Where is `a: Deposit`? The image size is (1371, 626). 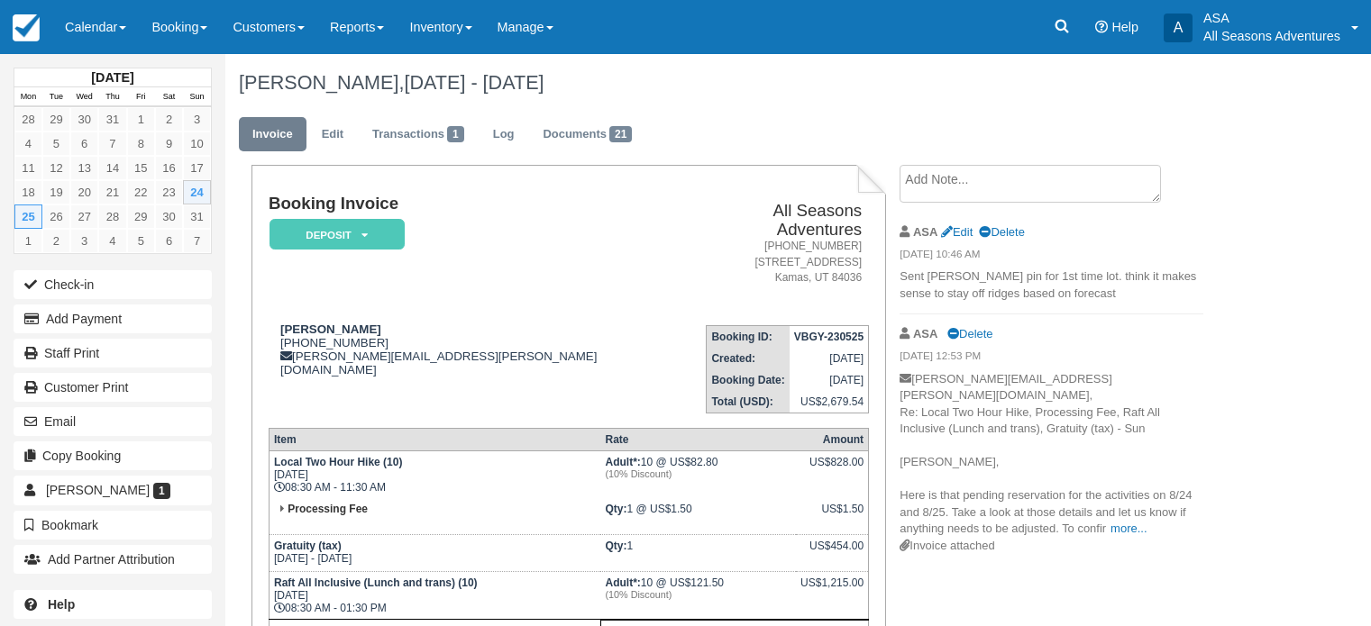 a: Deposit is located at coordinates (333, 234).